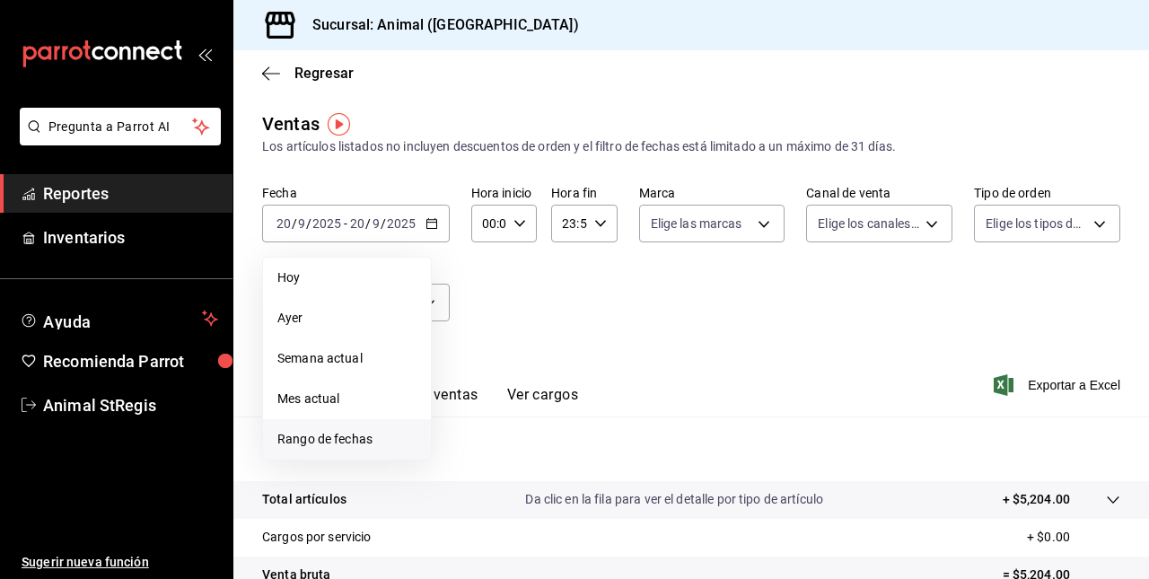 The height and width of the screenshot is (579, 1149). I want to click on font: Sugerir nueva función, so click(85, 562).